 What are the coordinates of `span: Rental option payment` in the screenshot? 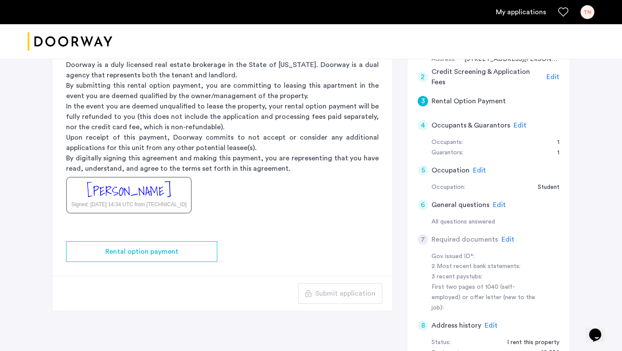 It's located at (142, 252).